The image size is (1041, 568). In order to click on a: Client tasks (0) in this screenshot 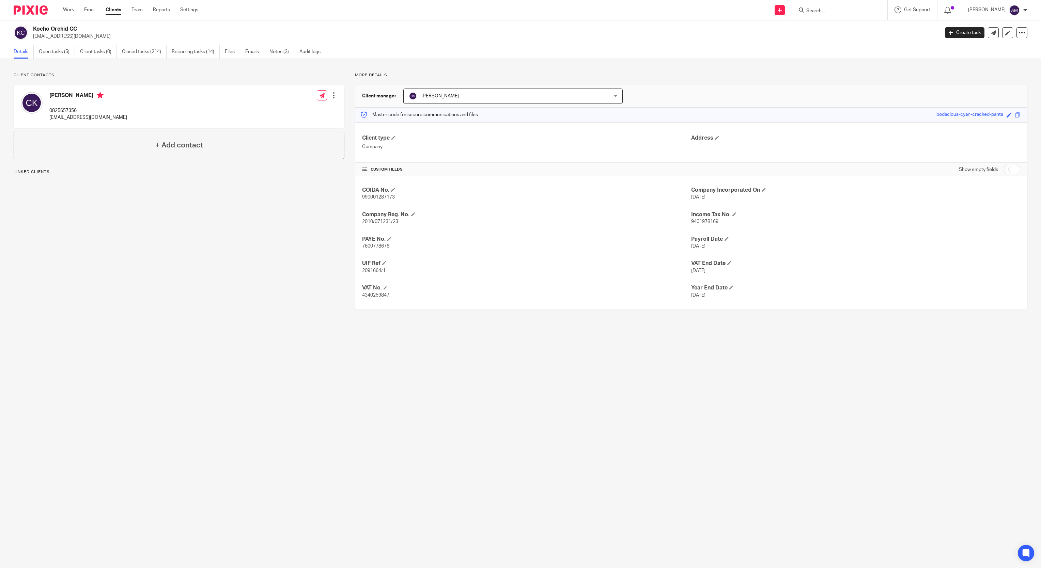, I will do `click(98, 52)`.